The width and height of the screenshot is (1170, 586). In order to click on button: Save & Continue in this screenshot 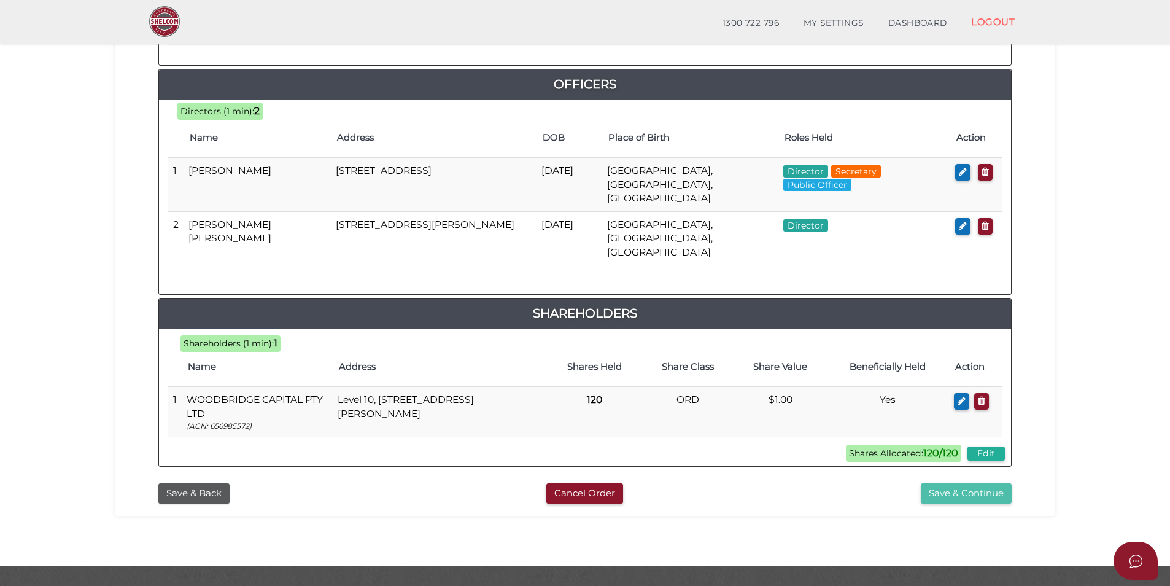, I will do `click(966, 493)`.